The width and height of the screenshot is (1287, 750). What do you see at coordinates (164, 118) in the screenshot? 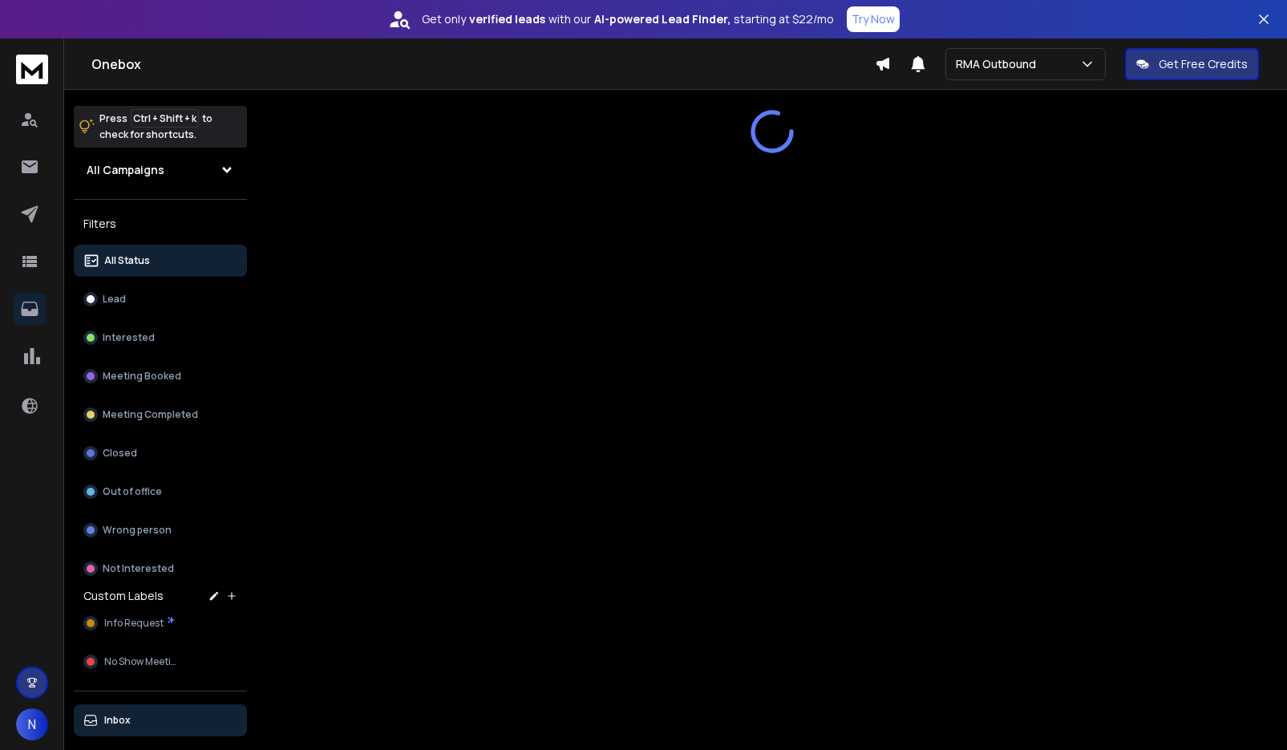
I see `span: Ctrl + Shift + k` at bounding box center [164, 118].